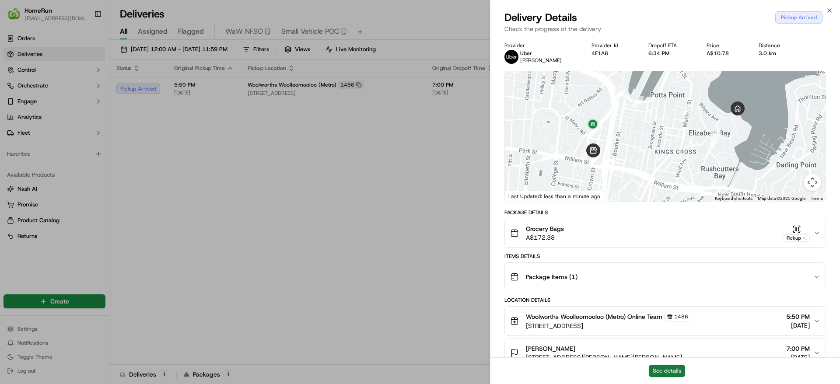 Image resolution: width=840 pixels, height=384 pixels. What do you see at coordinates (596, 129) in the screenshot?
I see `div: 1` at bounding box center [596, 129].